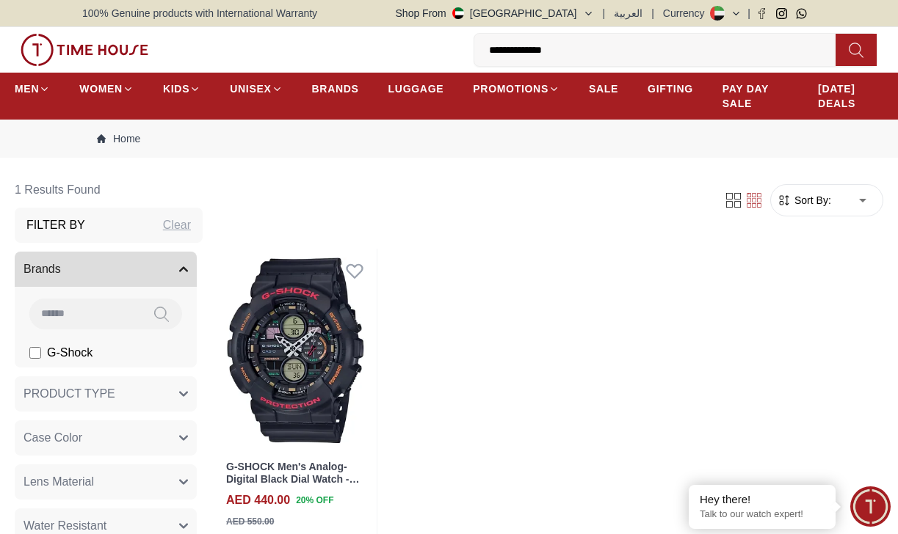 This screenshot has width=898, height=534. I want to click on span: PRODUCT TYPE, so click(69, 394).